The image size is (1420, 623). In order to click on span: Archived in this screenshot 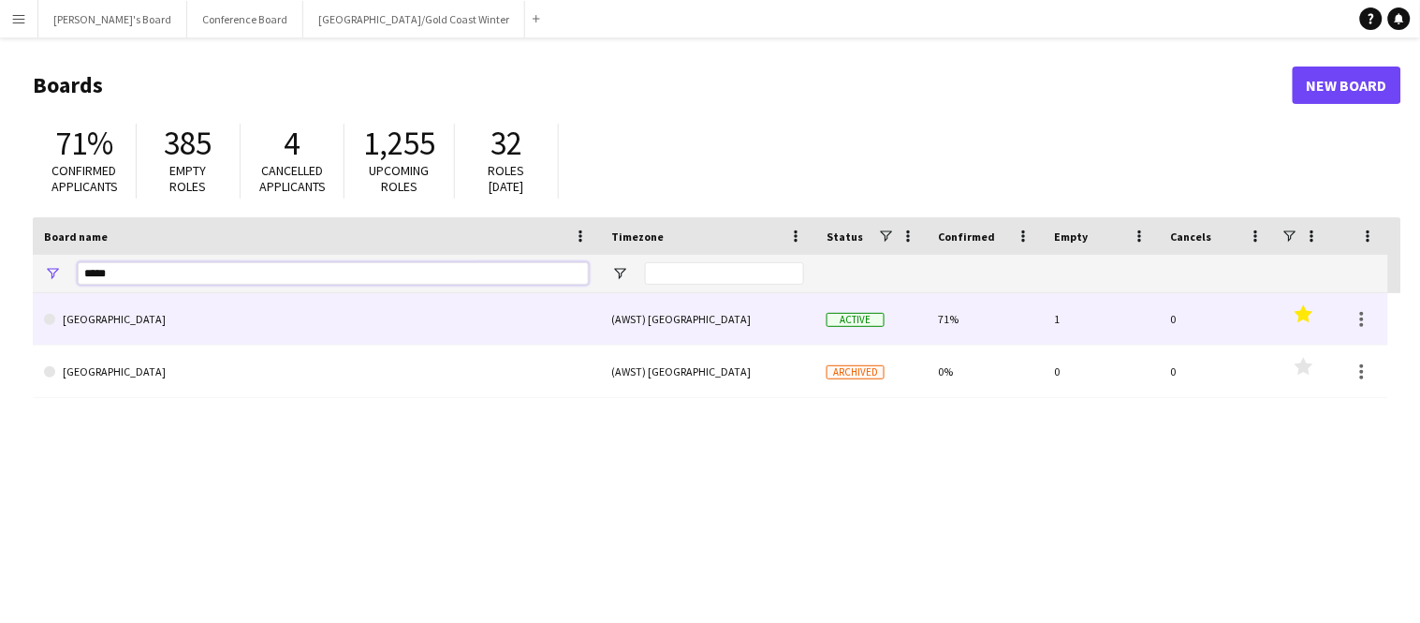, I will do `click(856, 372)`.